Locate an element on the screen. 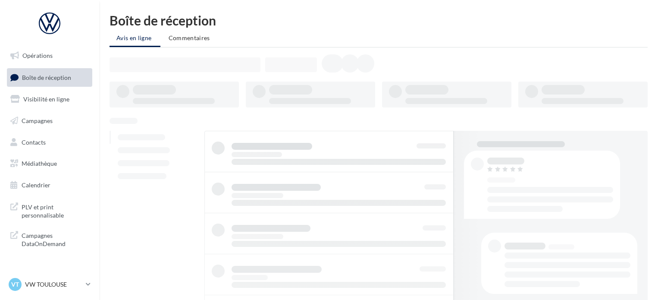  span: Campagnes DataOnDemand is located at coordinates (55, 238).